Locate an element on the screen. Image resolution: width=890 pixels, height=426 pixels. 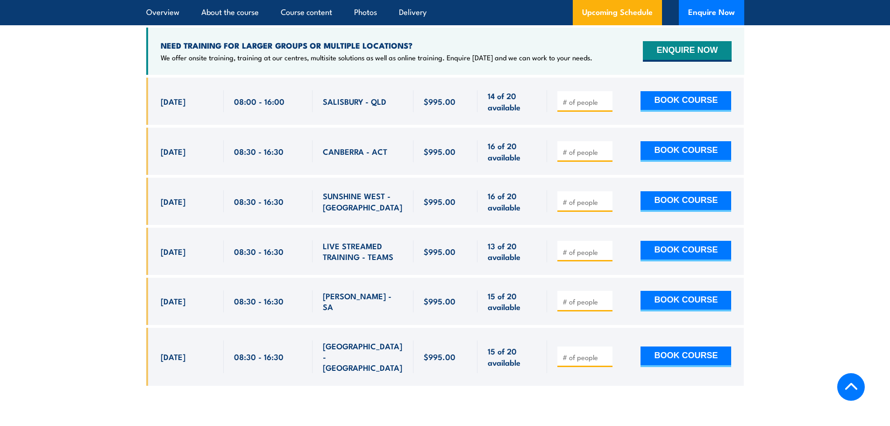
span: 14 of 20 available is located at coordinates (512, 101).